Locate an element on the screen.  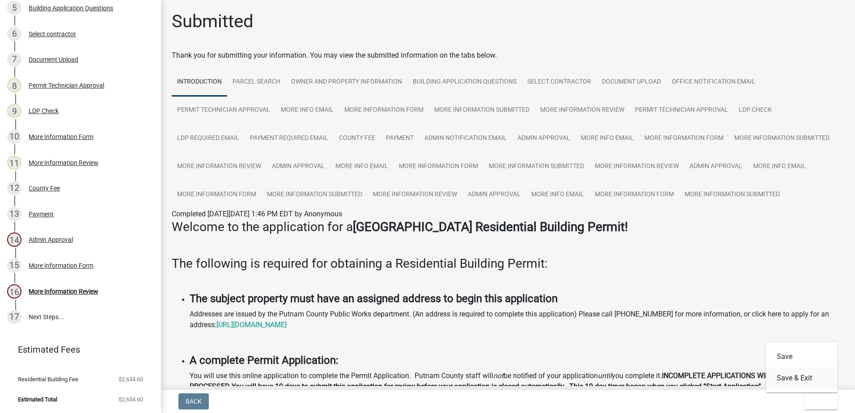
div: 5 is located at coordinates (14, 8).